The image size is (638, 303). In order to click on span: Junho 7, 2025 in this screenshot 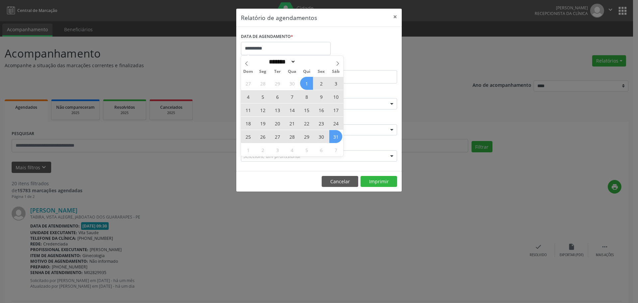, I will do `click(336, 150)`.